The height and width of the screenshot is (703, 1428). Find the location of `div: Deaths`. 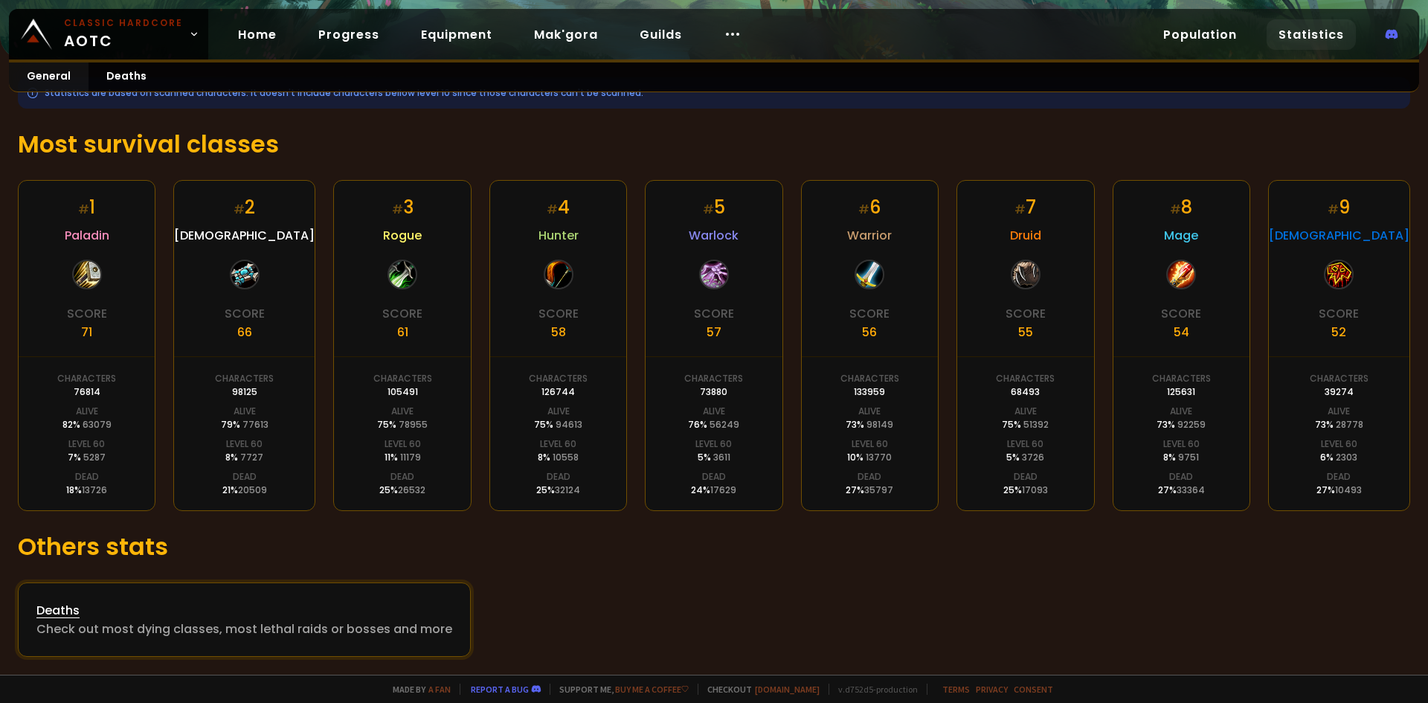

div: Deaths is located at coordinates (244, 610).